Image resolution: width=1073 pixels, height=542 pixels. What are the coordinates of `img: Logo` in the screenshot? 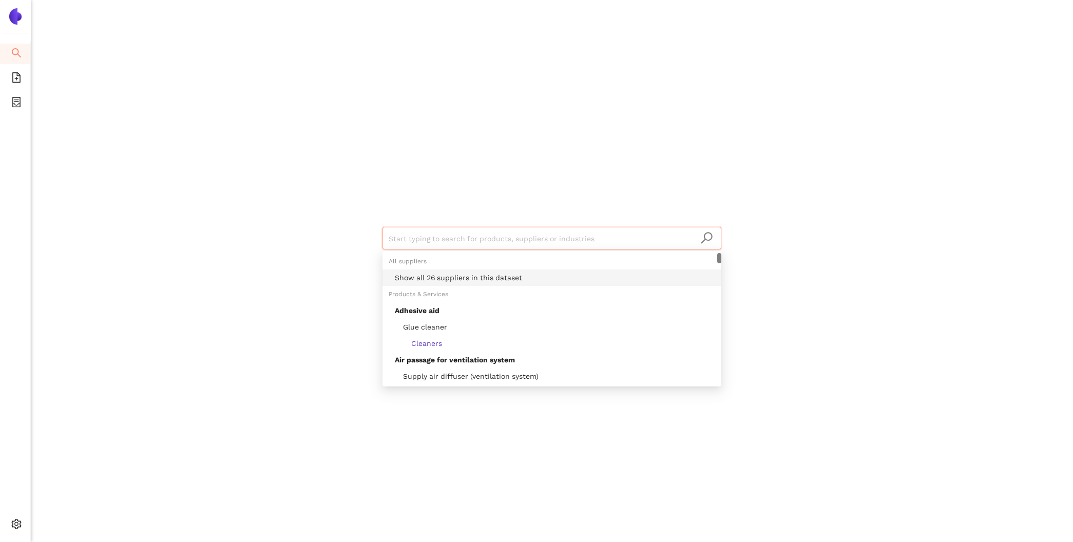 It's located at (15, 16).